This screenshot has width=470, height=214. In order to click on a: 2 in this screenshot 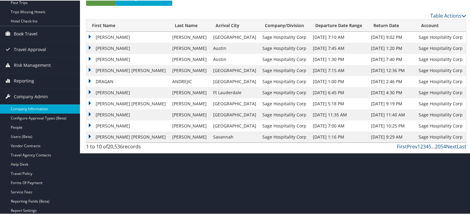, I will do `click(421, 146)`.